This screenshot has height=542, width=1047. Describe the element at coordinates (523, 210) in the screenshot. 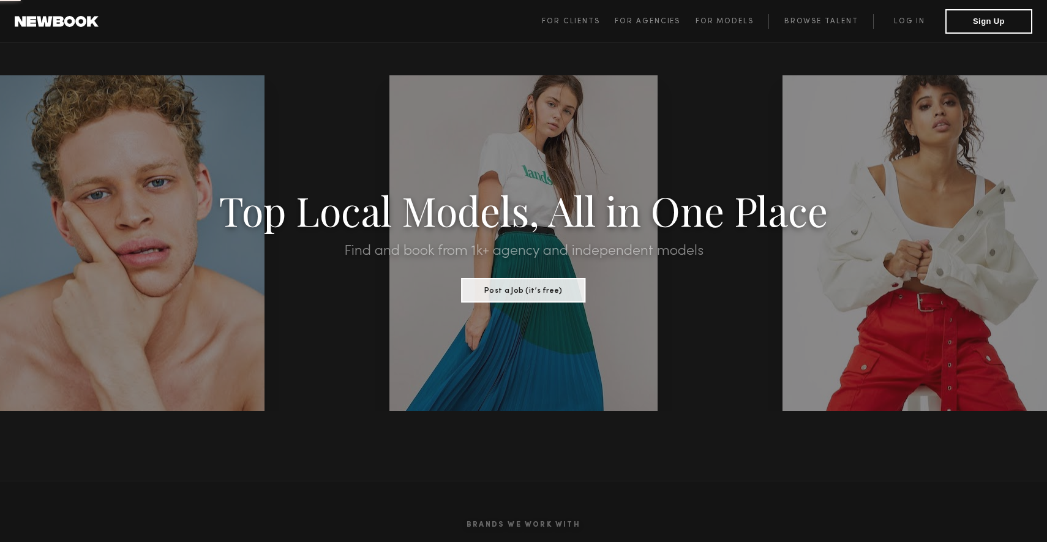

I see `h1: Top Local Models, All in One Place` at that location.